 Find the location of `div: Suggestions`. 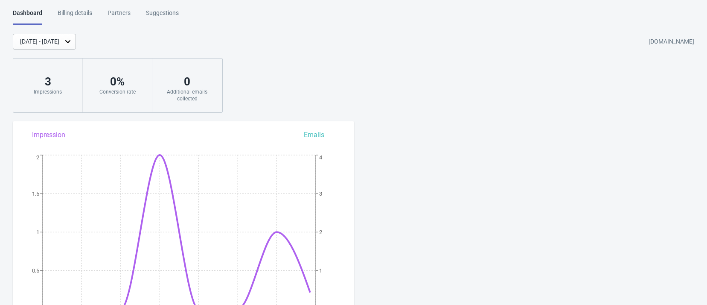

div: Suggestions is located at coordinates (162, 16).